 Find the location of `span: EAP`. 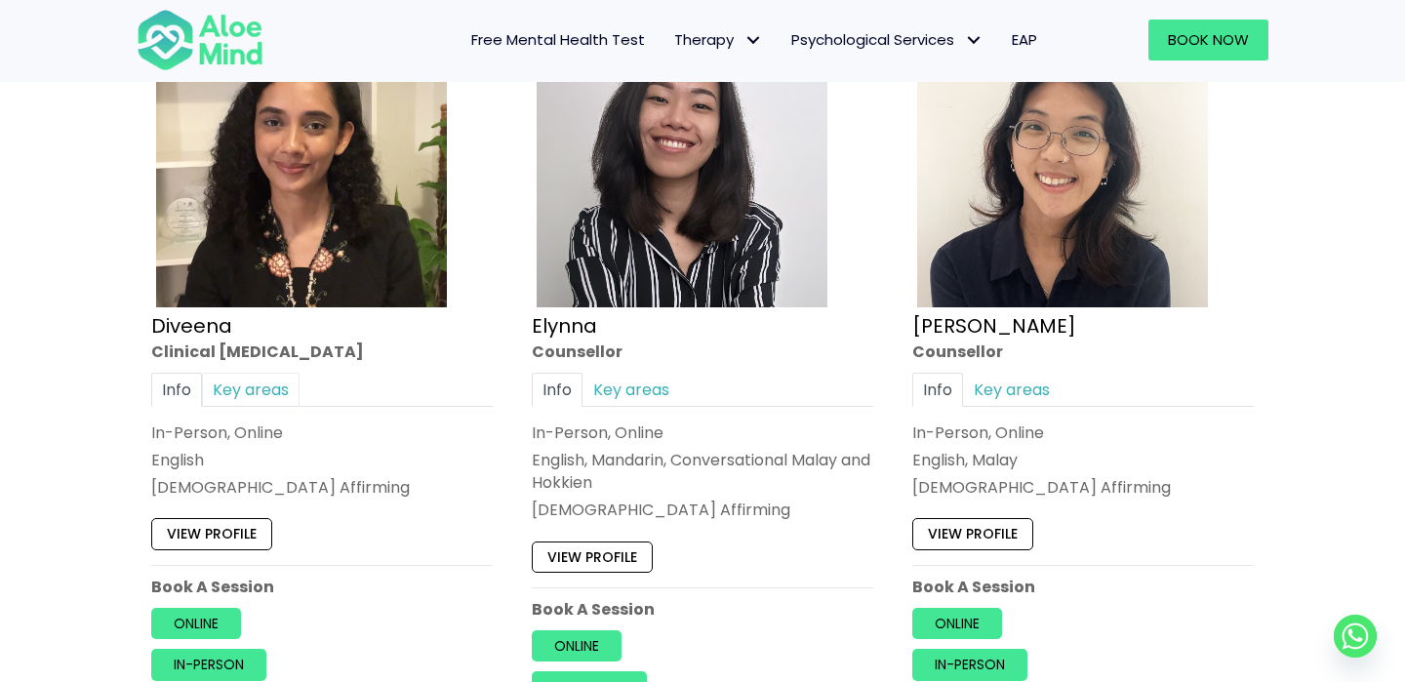

span: EAP is located at coordinates (1024, 39).